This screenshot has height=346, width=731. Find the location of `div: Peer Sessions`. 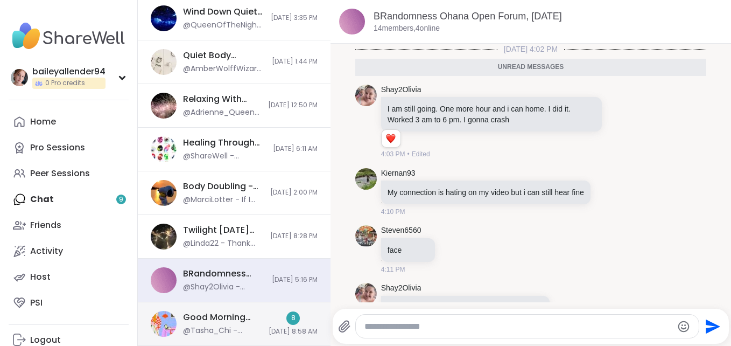

div: Peer Sessions is located at coordinates (60, 173).